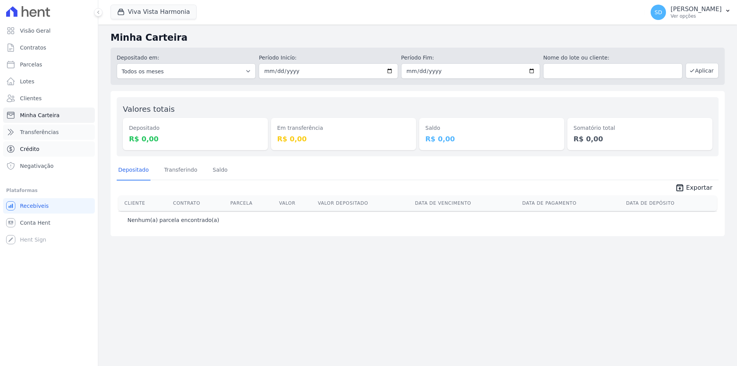  What do you see at coordinates (251, 203) in the screenshot?
I see `th: Parcela` at bounding box center [251, 203].